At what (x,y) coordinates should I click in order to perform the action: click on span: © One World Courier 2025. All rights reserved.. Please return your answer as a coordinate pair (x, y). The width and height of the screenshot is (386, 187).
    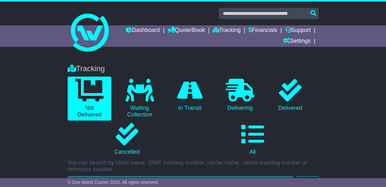
    Looking at the image, I should click on (113, 182).